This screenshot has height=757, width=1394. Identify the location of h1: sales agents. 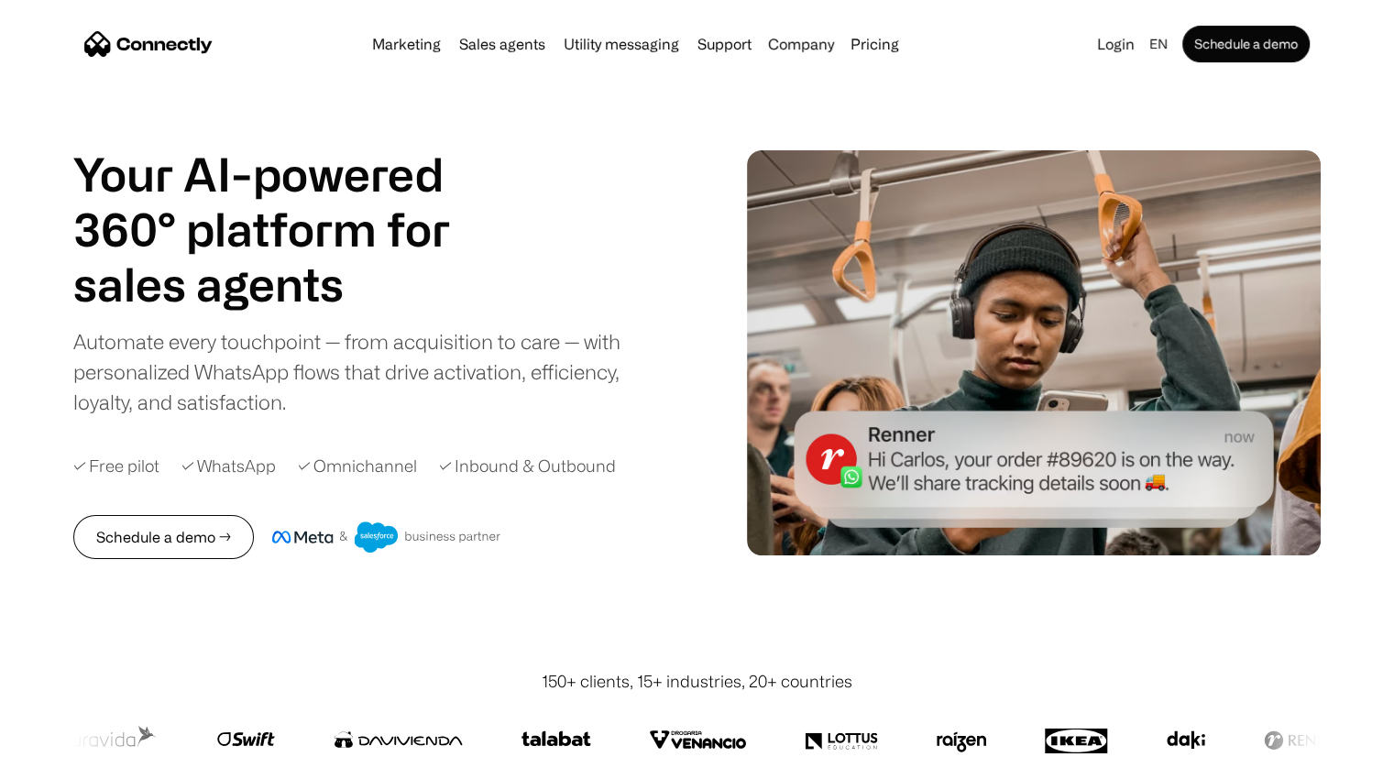
(284, 284).